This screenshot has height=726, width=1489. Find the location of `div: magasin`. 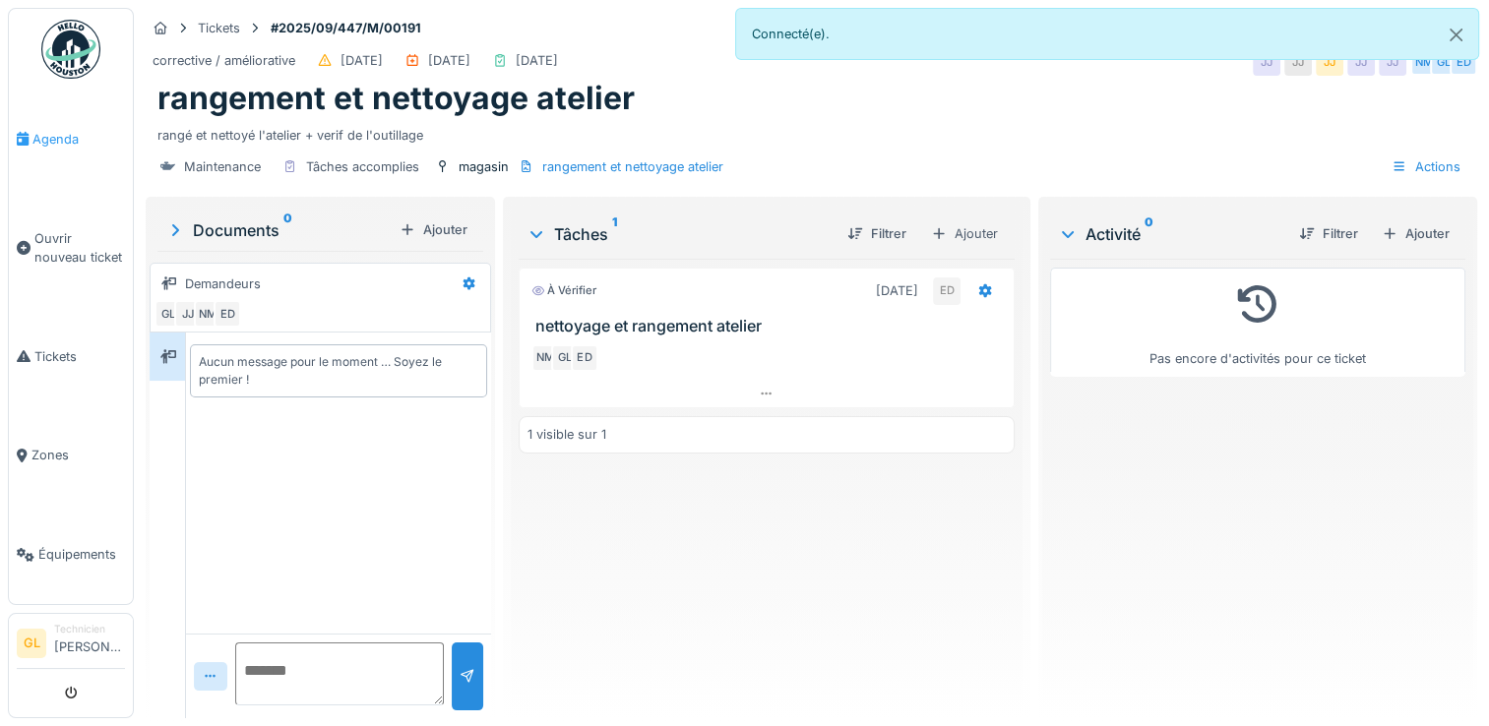

div: magasin is located at coordinates (483, 166).